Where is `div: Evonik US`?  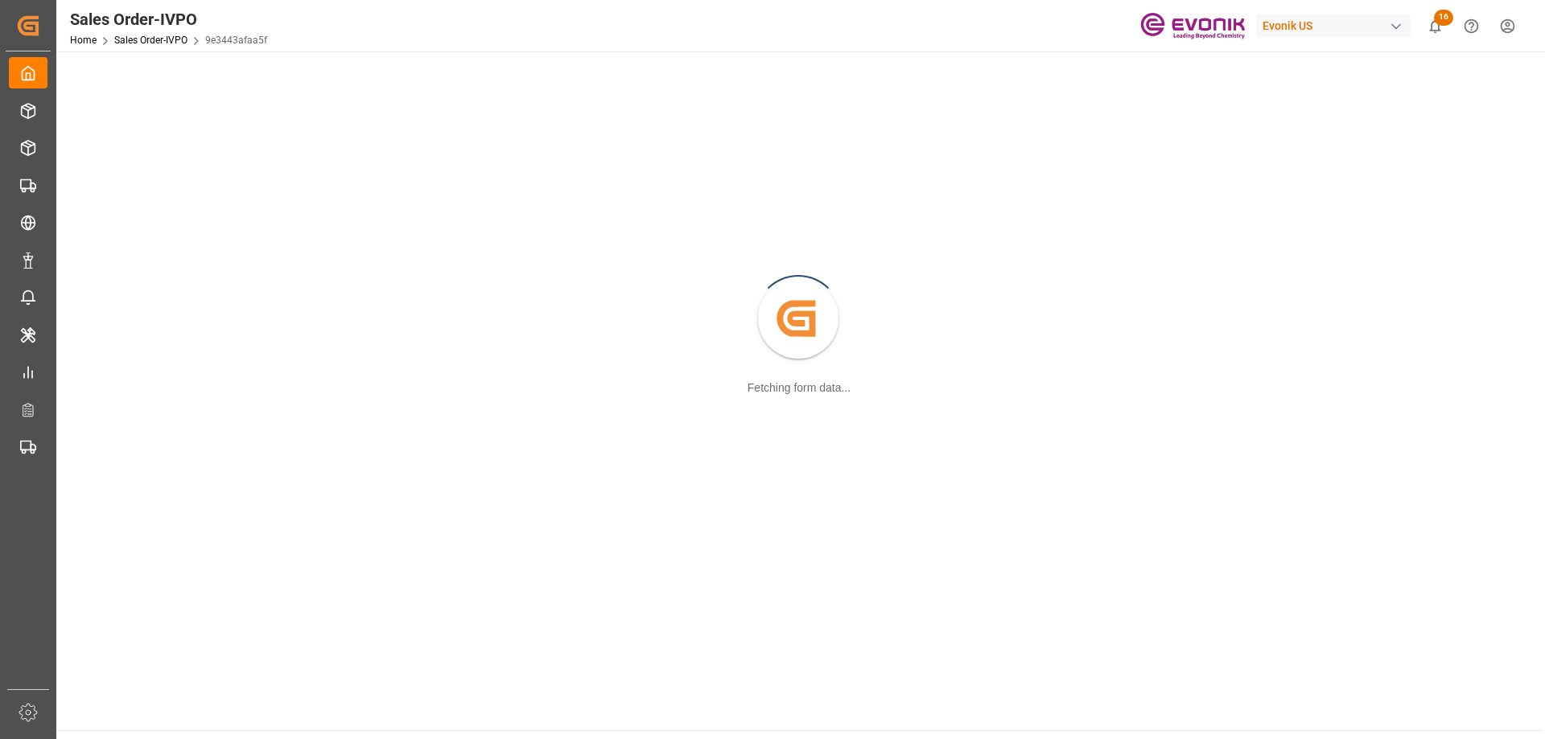 div: Evonik US is located at coordinates (1333, 26).